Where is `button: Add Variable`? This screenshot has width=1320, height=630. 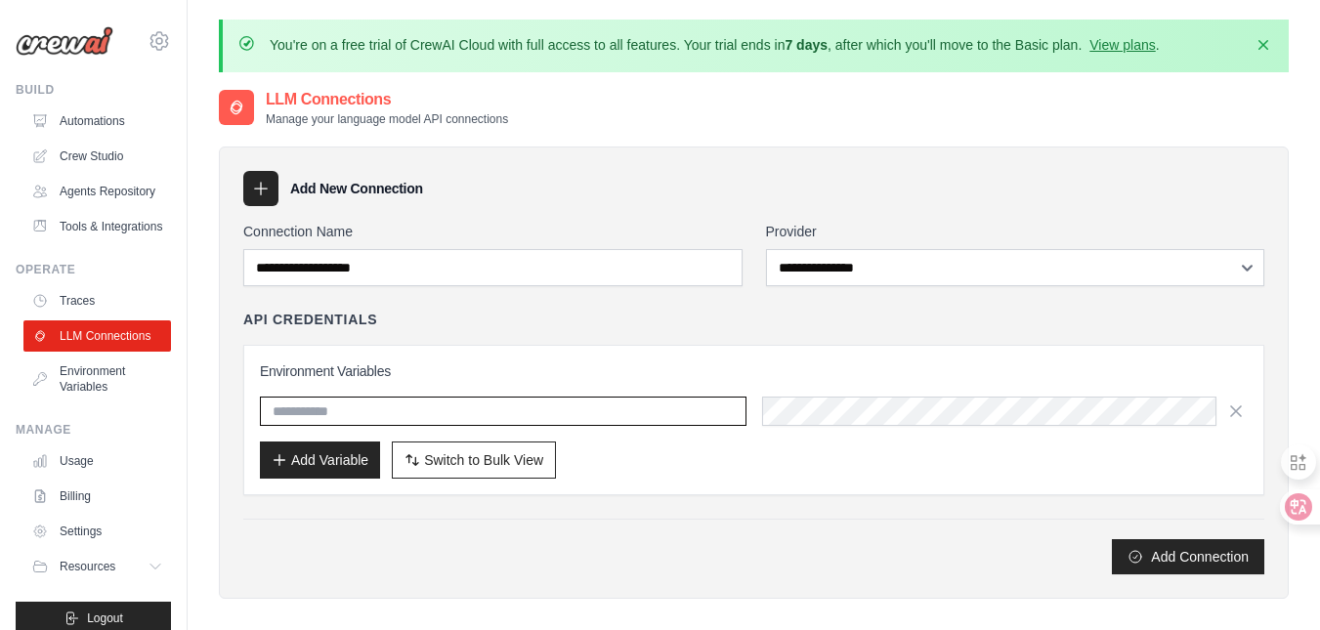 button: Add Variable is located at coordinates (320, 460).